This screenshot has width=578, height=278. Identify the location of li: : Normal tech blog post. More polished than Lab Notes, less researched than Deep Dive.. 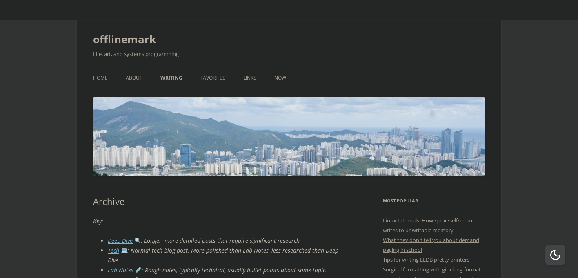
(228, 256).